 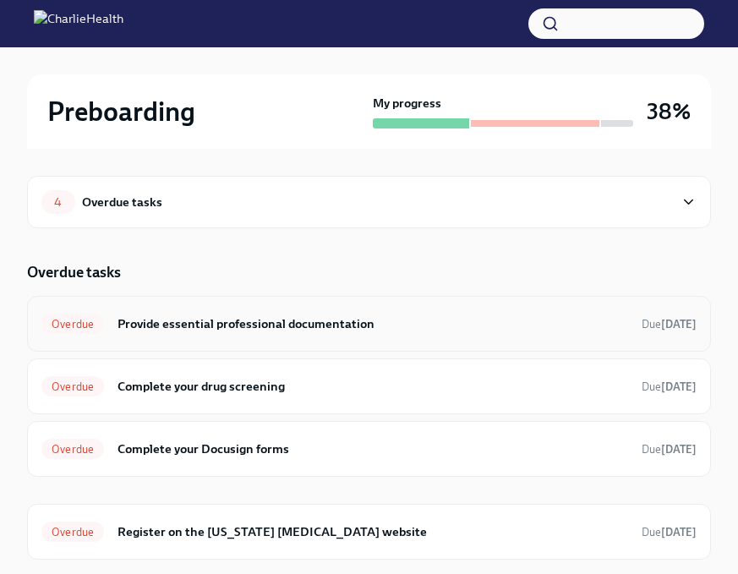 I want to click on span: 4, so click(x=57, y=202).